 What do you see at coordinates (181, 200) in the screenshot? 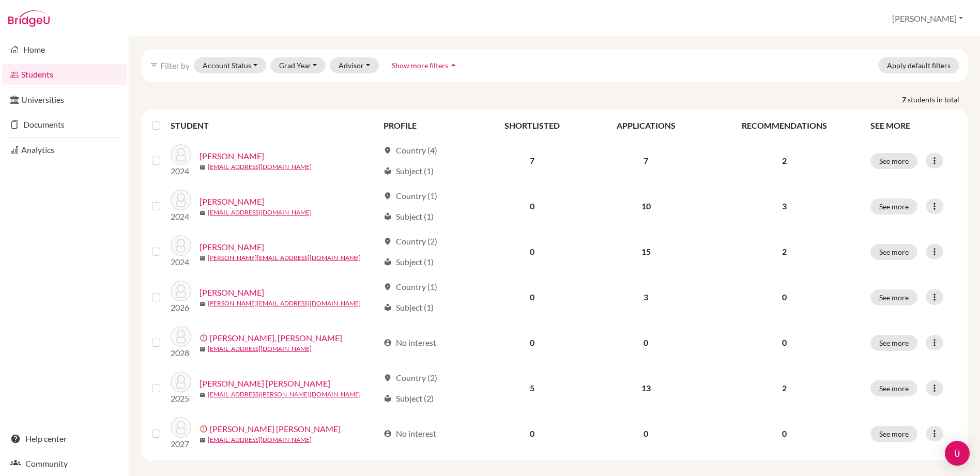
I see `img: Hernandez, Lucas` at bounding box center [181, 200].